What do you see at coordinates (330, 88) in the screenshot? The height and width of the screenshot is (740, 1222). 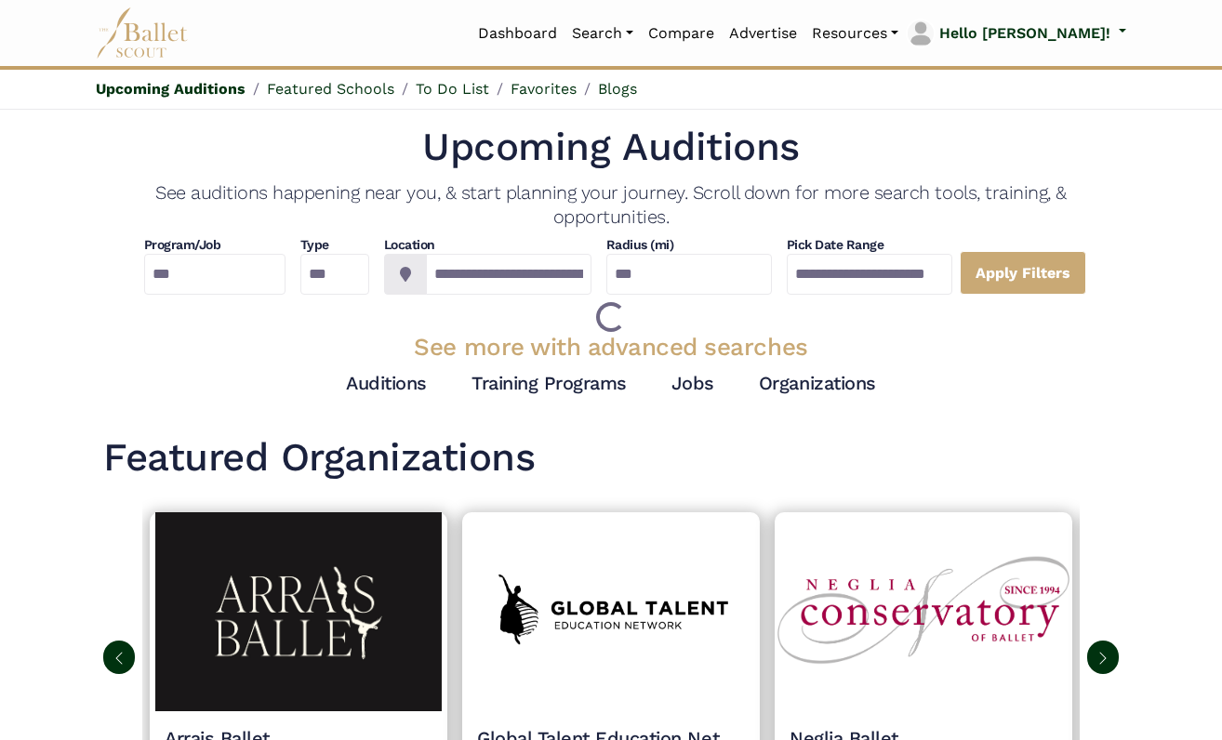 I see `a: Featured Schools` at bounding box center [330, 88].